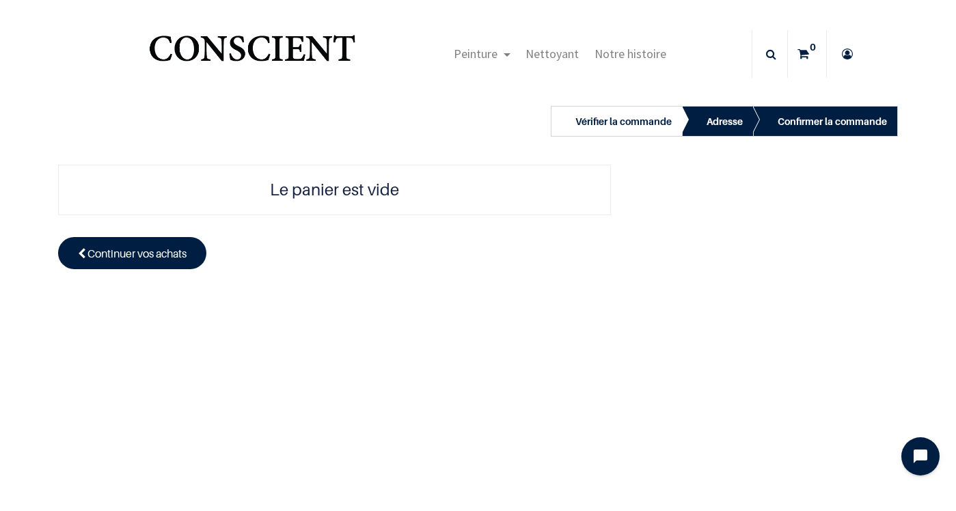  What do you see at coordinates (552, 53) in the screenshot?
I see `span: Nettoyant` at bounding box center [552, 53].